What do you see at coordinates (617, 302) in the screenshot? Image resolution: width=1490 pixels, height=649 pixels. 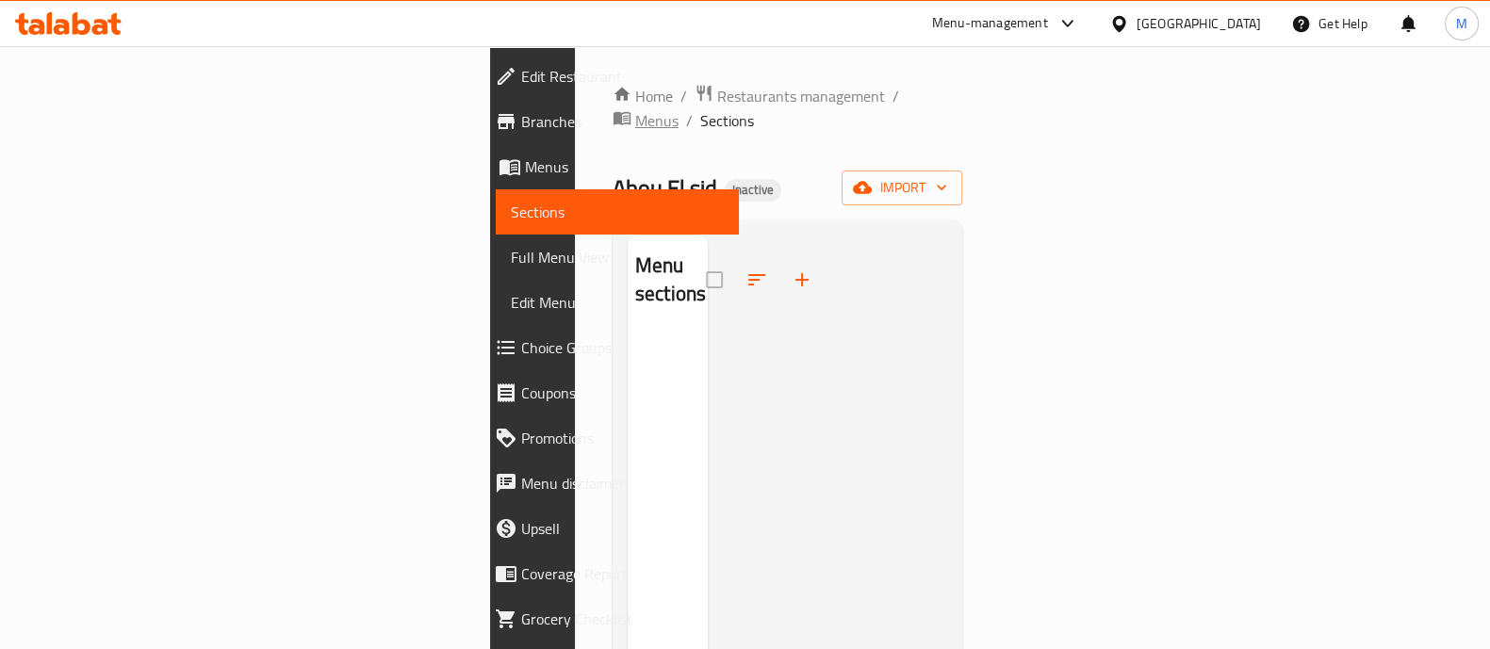 I see `a: Edit Menu` at bounding box center [617, 302].